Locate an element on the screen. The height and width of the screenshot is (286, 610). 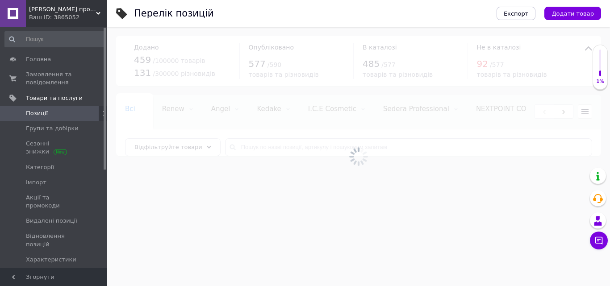
button: Чат з покупцем is located at coordinates (599, 241).